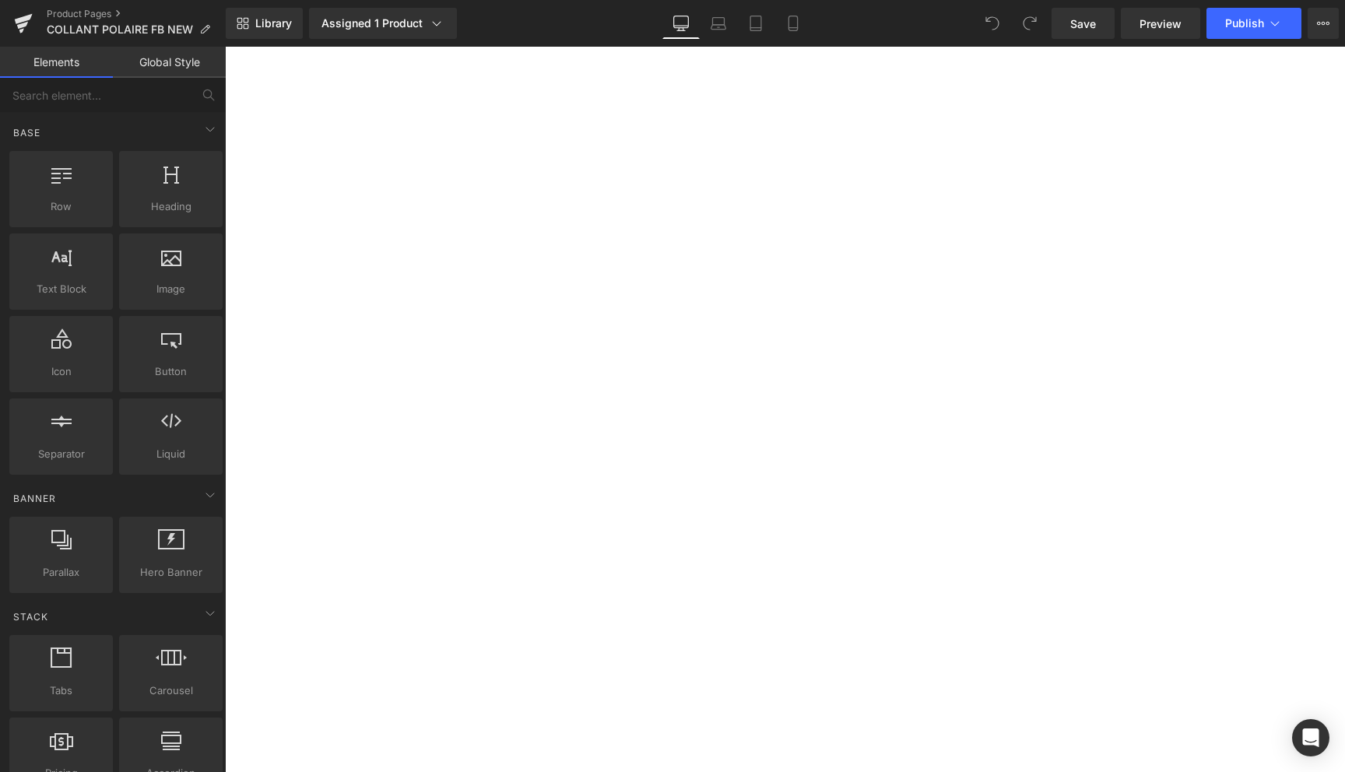 This screenshot has width=1345, height=772. Describe the element at coordinates (61, 572) in the screenshot. I see `span: Parallax` at that location.